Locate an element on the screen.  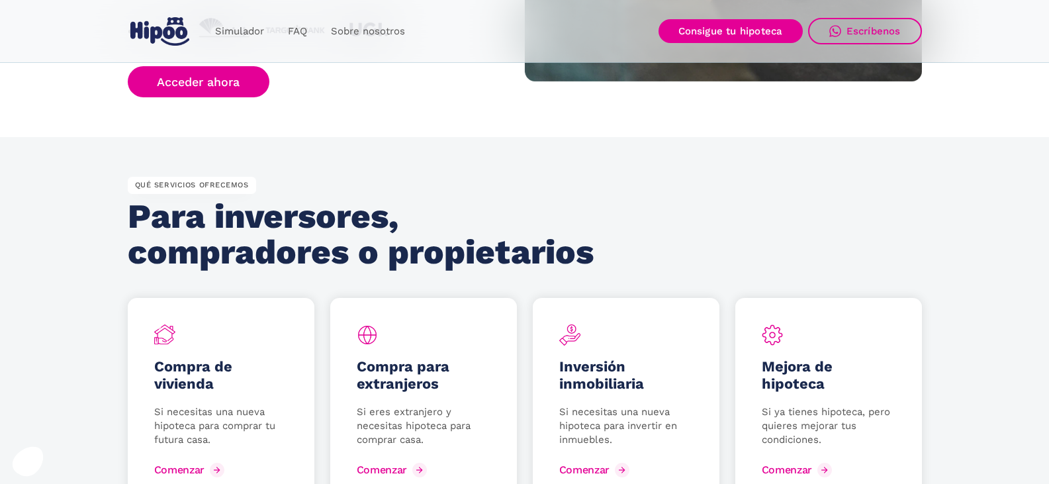
p: Si necesitas una nueva hipoteca para invertir en inmuebles. is located at coordinates (626, 426).